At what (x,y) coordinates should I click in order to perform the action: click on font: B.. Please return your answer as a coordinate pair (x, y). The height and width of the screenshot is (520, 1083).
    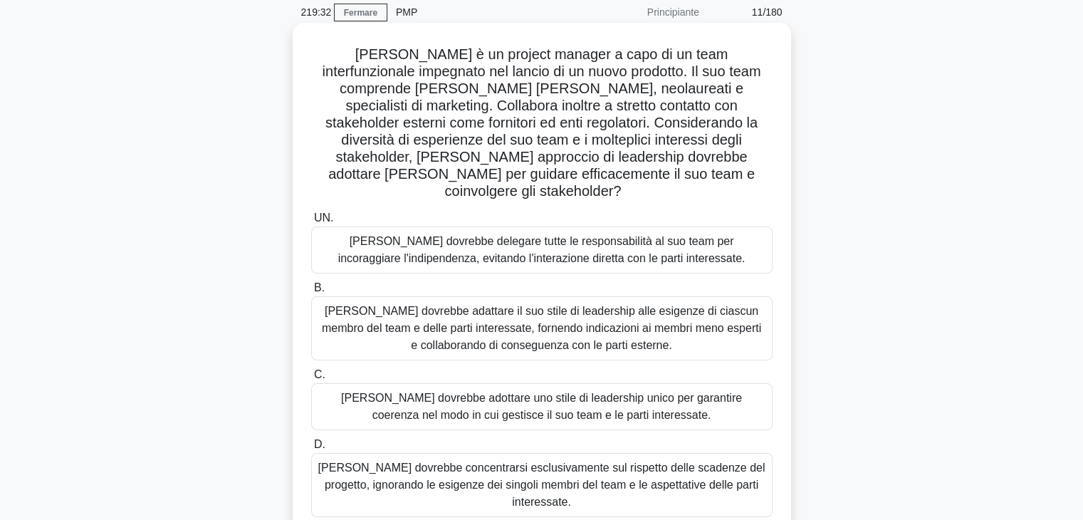
    Looking at the image, I should click on (319, 287).